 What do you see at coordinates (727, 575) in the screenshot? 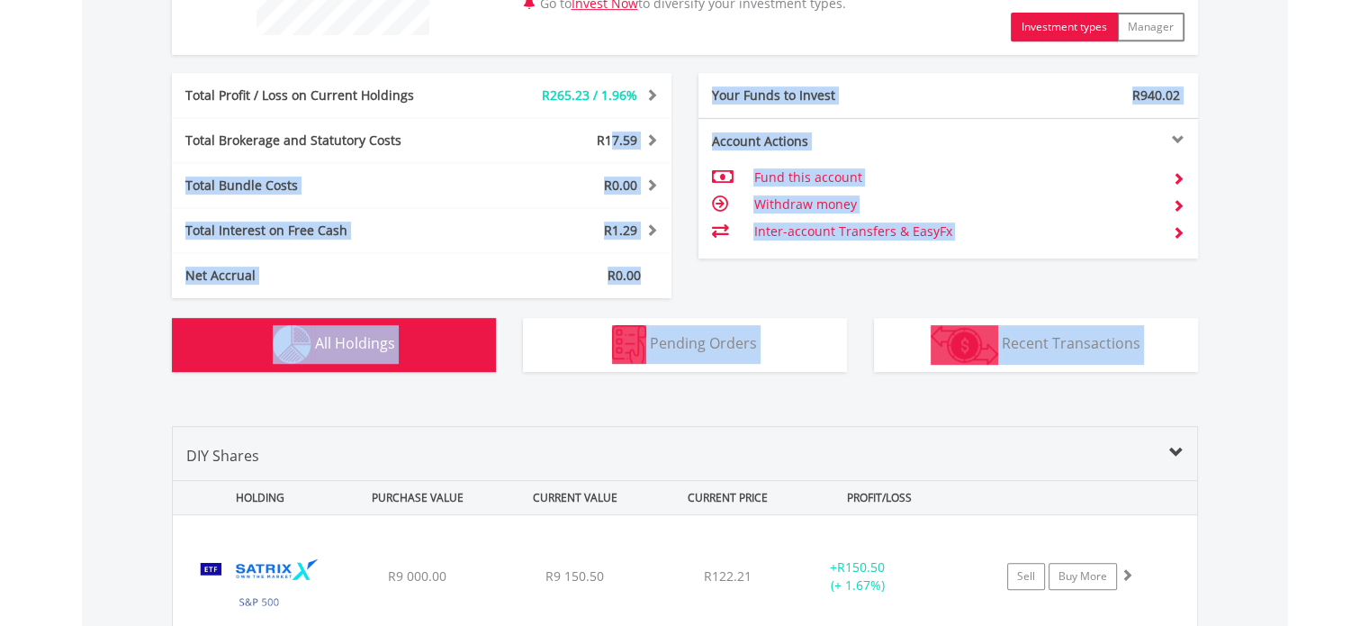
I see `span: R122.21` at bounding box center [727, 575].